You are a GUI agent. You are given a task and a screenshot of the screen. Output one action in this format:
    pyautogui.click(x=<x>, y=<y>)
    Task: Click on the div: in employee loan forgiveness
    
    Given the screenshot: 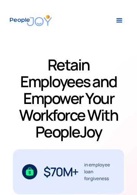 What is the action you would take?
    pyautogui.click(x=100, y=172)
    